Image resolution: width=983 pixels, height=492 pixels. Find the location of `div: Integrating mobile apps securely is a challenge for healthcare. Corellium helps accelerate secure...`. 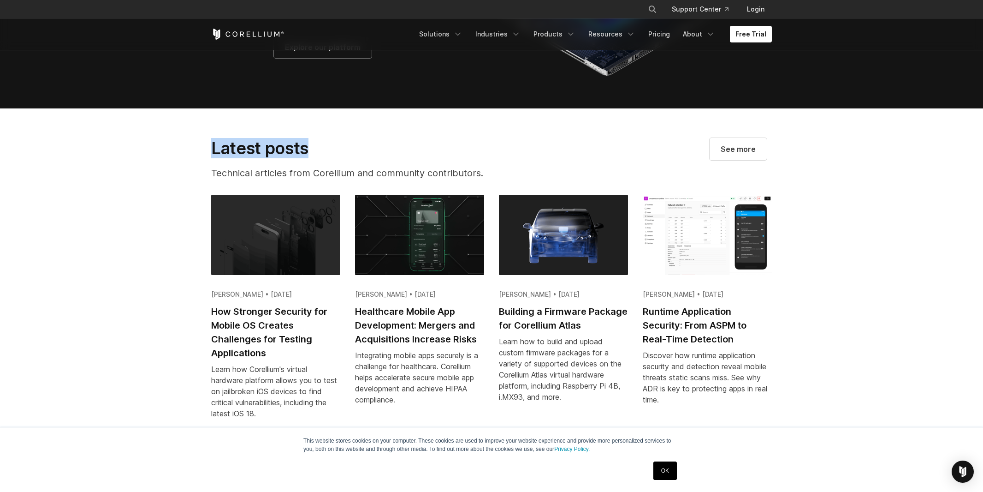

div: Integrating mobile apps securely is a challenge for healthcare. Corellium helps accelerate secure... is located at coordinates (420, 377).